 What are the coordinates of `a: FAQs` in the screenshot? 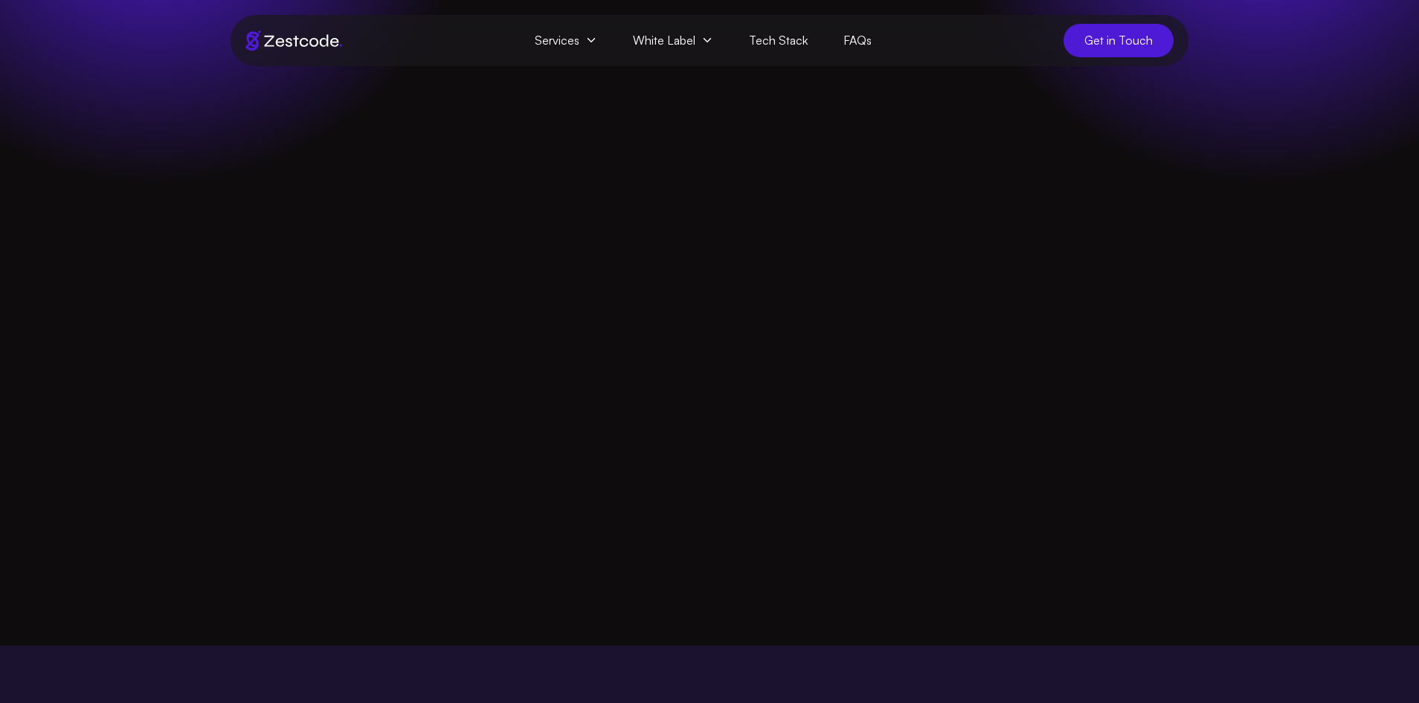 It's located at (858, 40).